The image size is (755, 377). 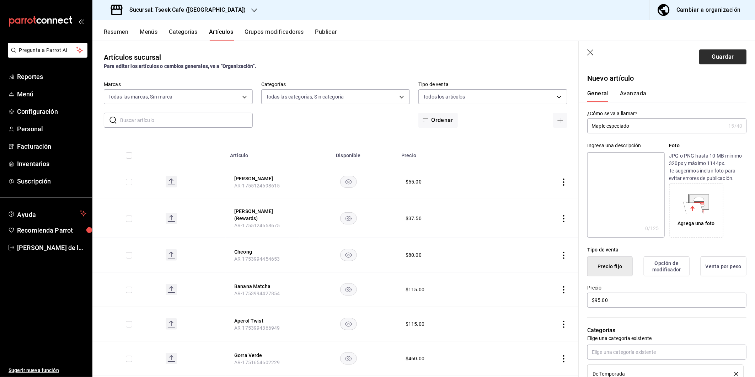 I want to click on p: JPG o PNG hasta 10 MB mínimo 320px y máximo 1144px. Te sugerimos incluir foto para evitar errores..., so click(x=708, y=167).